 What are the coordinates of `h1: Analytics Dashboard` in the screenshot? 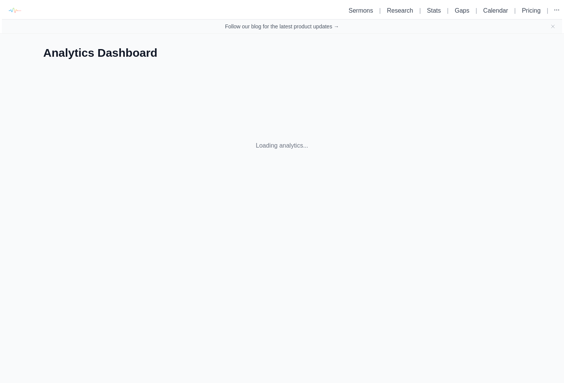 It's located at (282, 53).